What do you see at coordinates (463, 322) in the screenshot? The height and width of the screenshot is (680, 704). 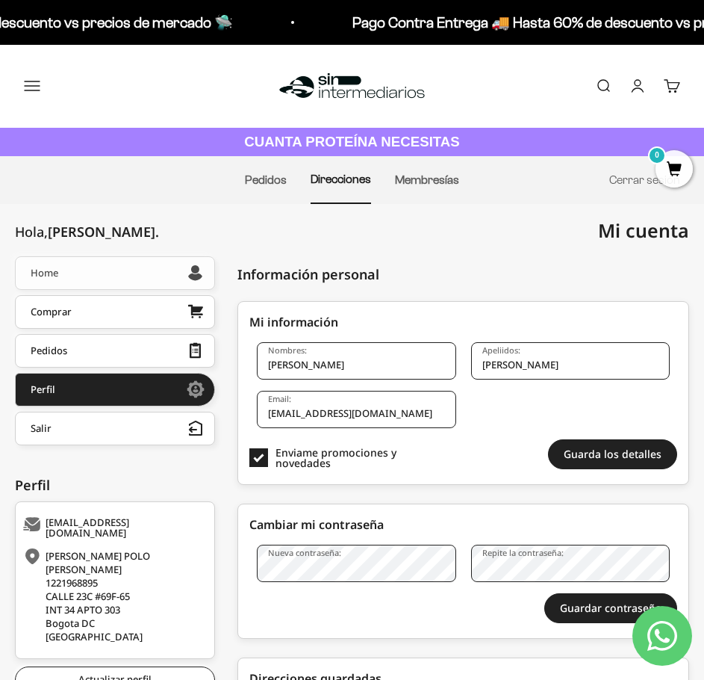 I see `div: Mi información` at bounding box center [463, 322].